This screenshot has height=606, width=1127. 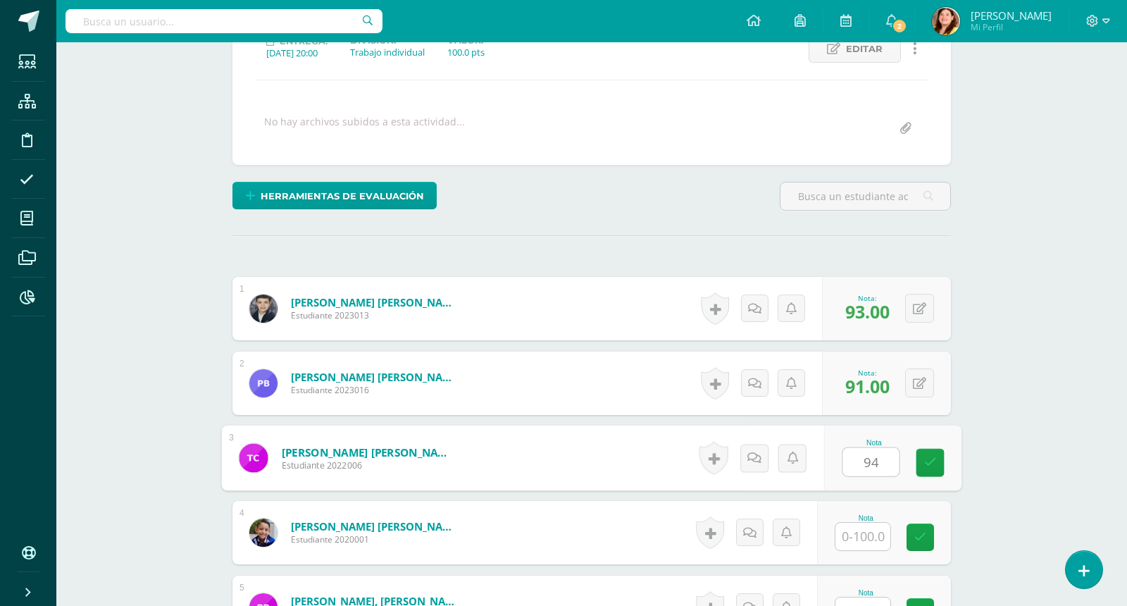 What do you see at coordinates (387, 52) in the screenshot?
I see `div: Trabajo individual` at bounding box center [387, 52].